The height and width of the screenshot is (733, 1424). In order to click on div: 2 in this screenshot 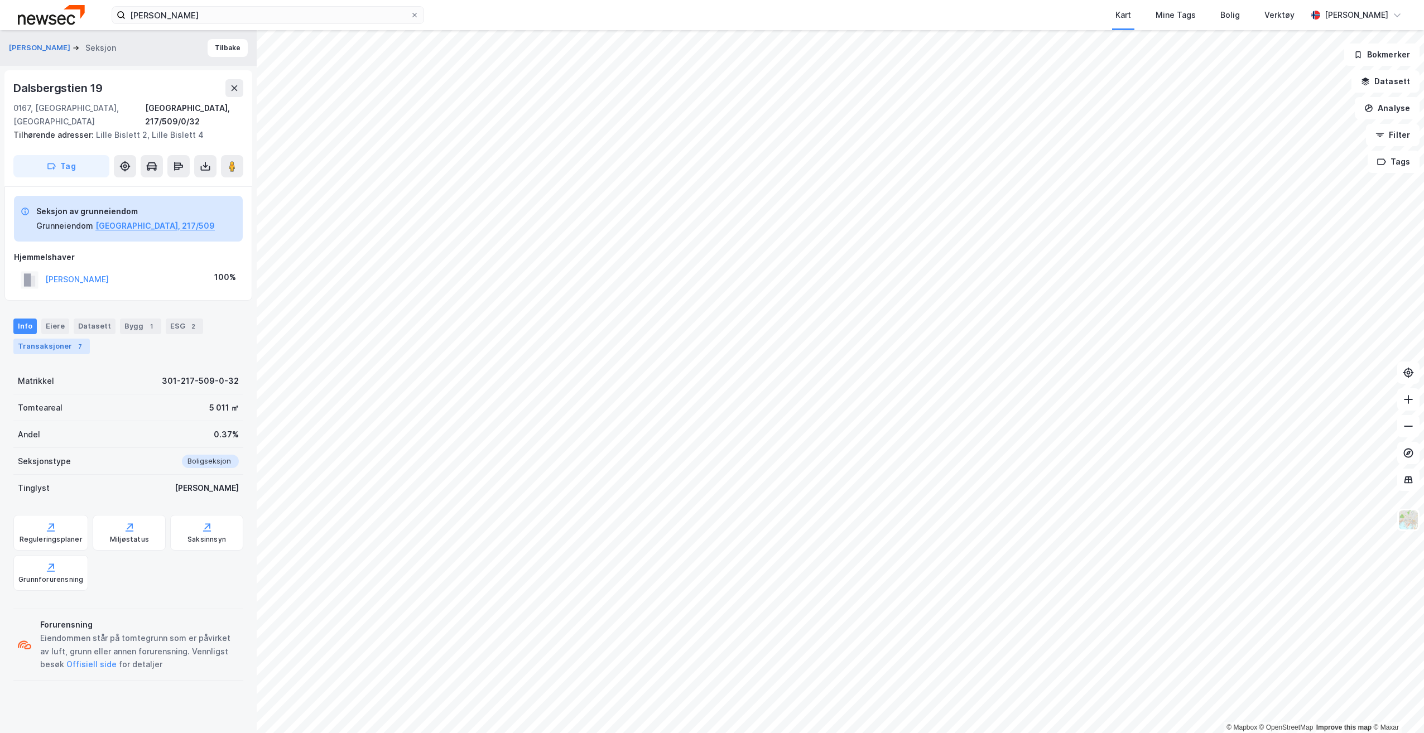, I will do `click(193, 326)`.